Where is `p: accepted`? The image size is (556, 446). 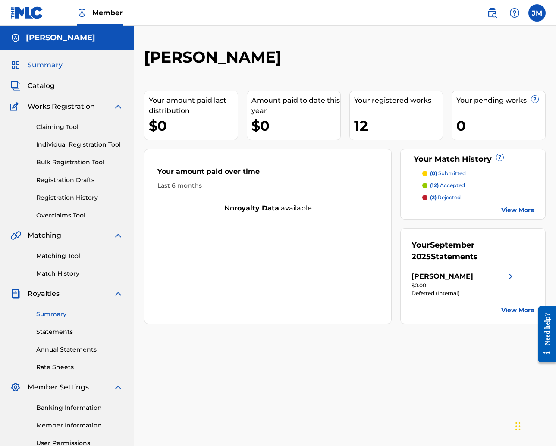
p: accepted is located at coordinates (447, 185).